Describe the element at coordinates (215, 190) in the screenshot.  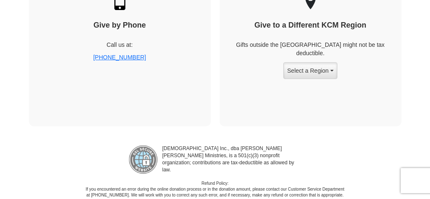
I see `p: Refund Policy: If you encountered an error during the online donation process or in the donation ...` at that location.